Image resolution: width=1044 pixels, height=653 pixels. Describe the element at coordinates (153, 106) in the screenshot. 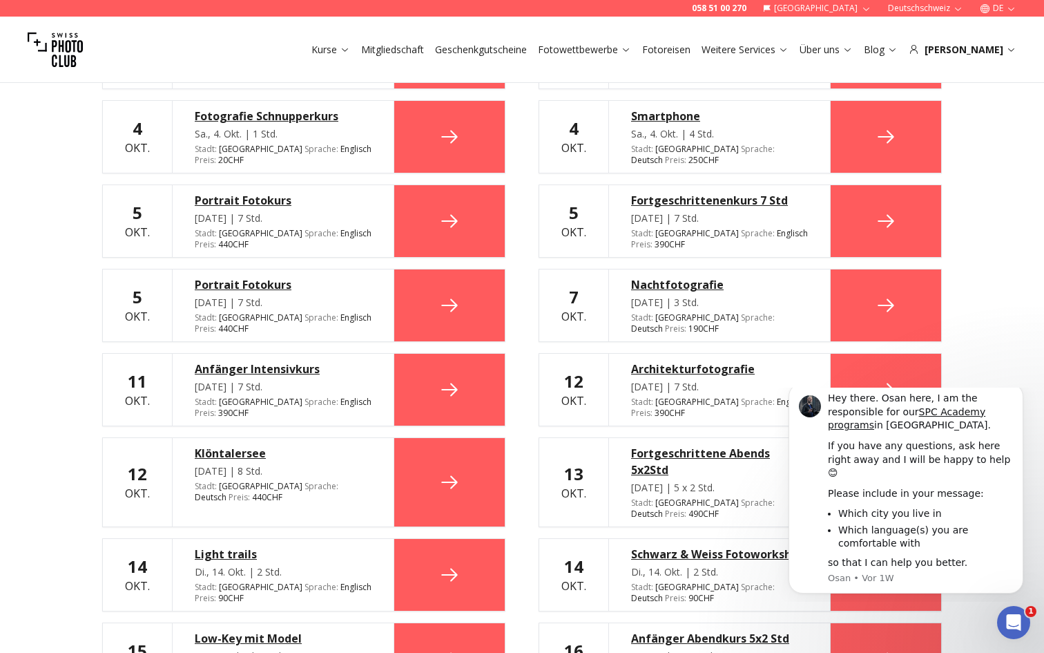

I see `div: Please include in your message:` at that location.